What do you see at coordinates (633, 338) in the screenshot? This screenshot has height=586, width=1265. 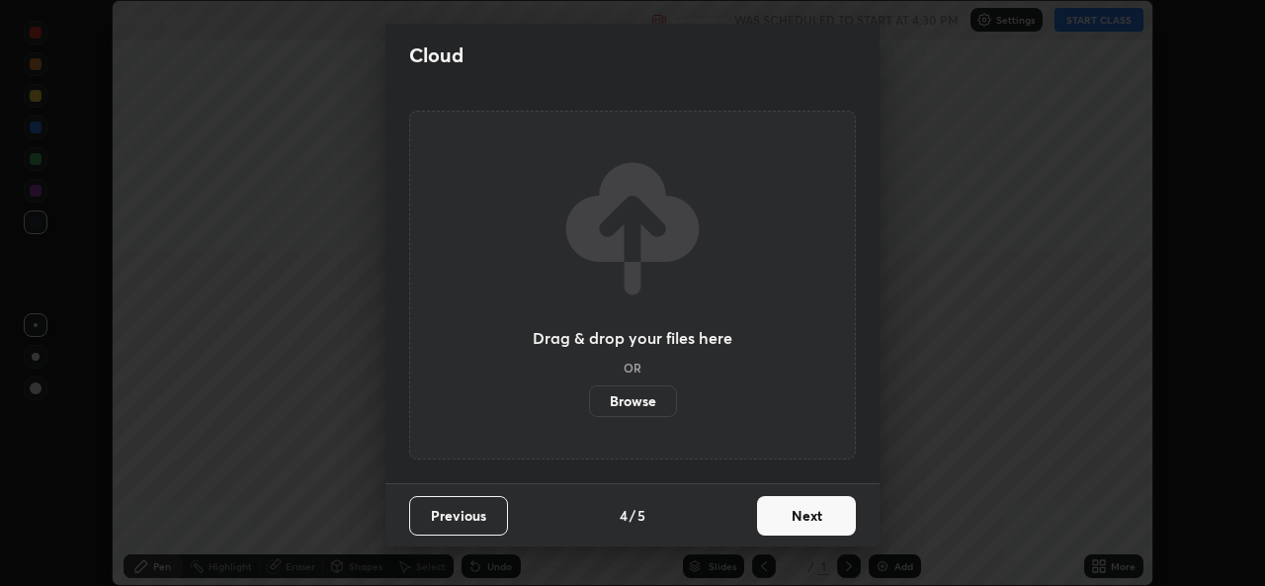 I see `h3: Drag & drop your files here` at bounding box center [633, 338].